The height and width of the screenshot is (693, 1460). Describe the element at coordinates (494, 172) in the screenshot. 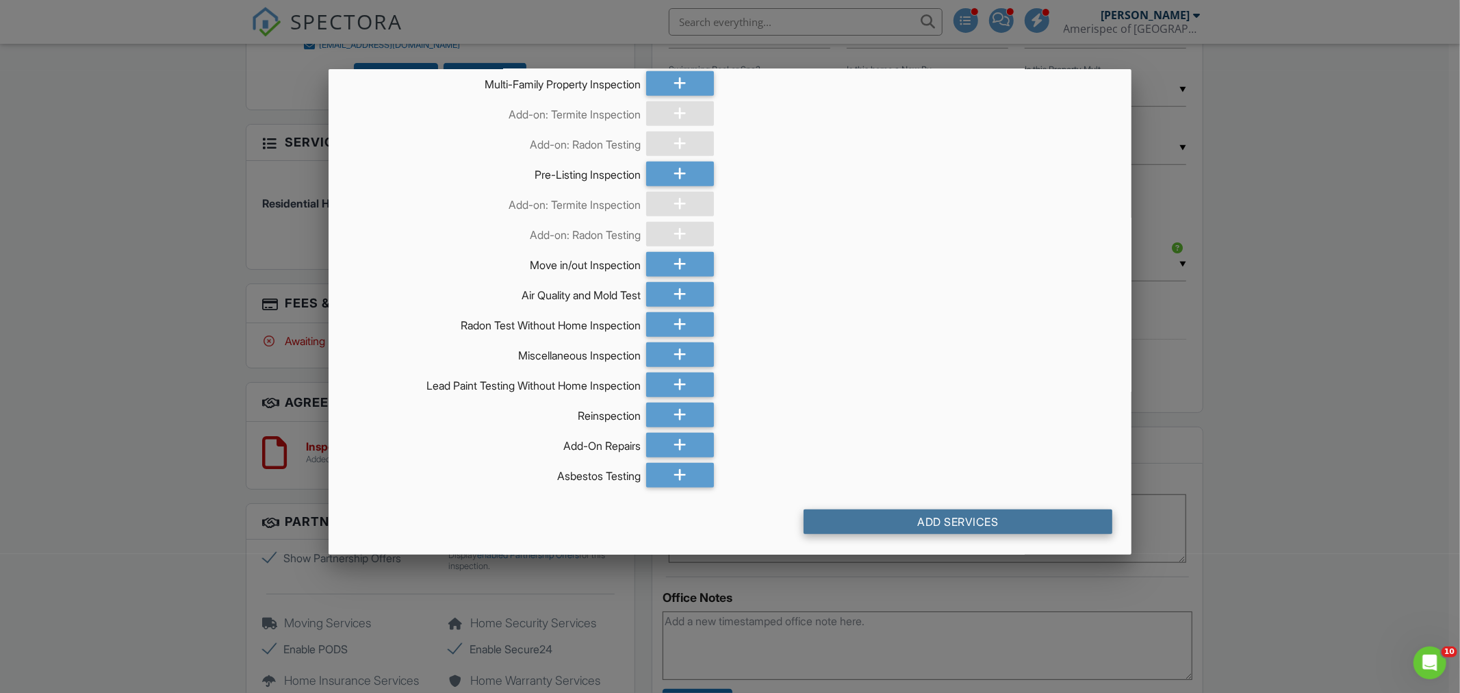

I see `div: Pre-Listing Inspection` at that location.